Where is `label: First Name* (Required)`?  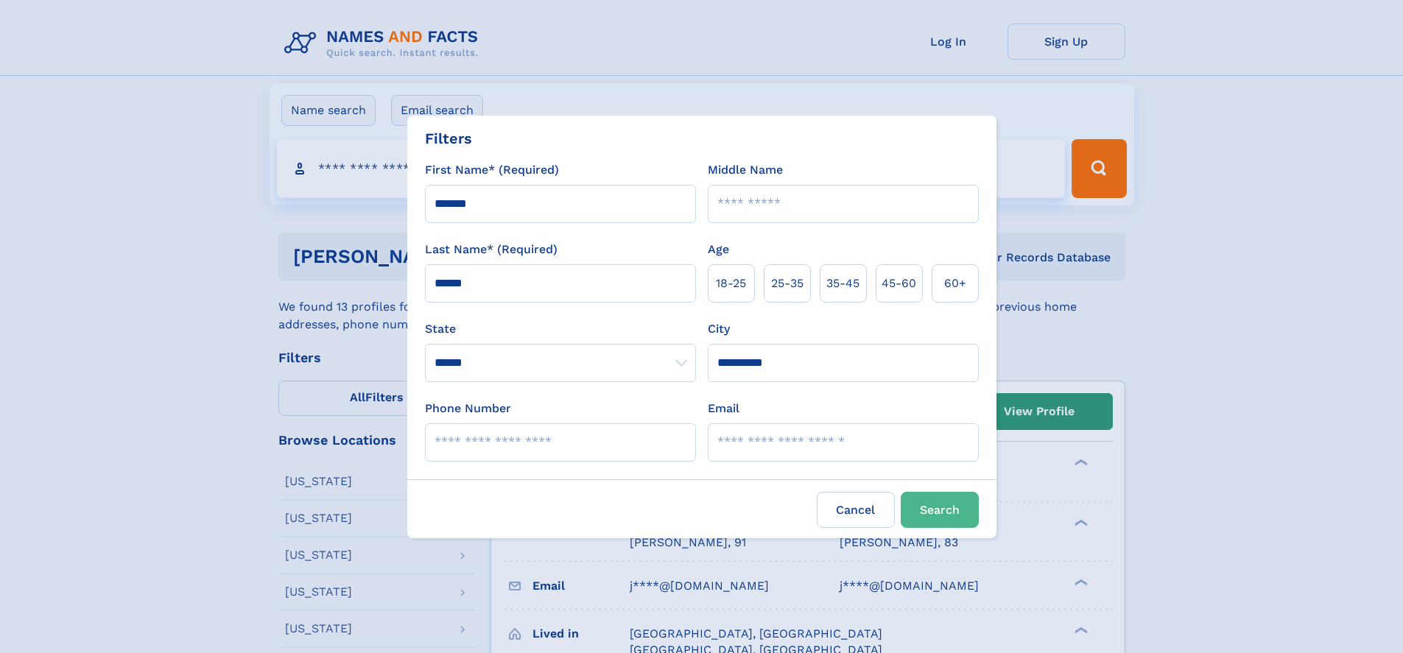 label: First Name* (Required) is located at coordinates (492, 170).